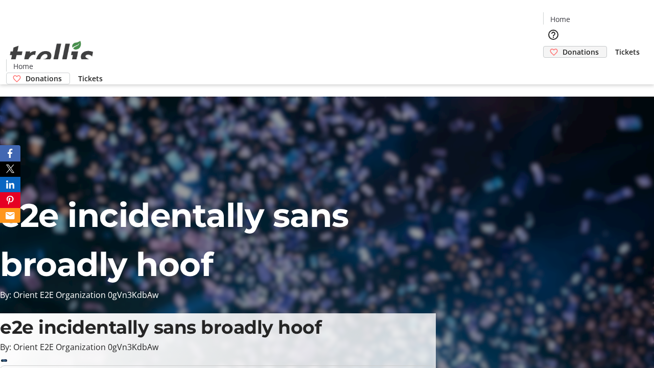 This screenshot has width=654, height=368. What do you see at coordinates (554, 68) in the screenshot?
I see `button: Cart` at bounding box center [554, 68].